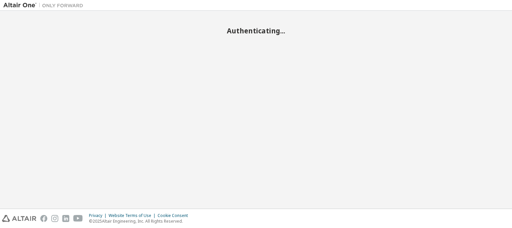 Image resolution: width=512 pixels, height=228 pixels. I want to click on img: facebook.svg, so click(44, 218).